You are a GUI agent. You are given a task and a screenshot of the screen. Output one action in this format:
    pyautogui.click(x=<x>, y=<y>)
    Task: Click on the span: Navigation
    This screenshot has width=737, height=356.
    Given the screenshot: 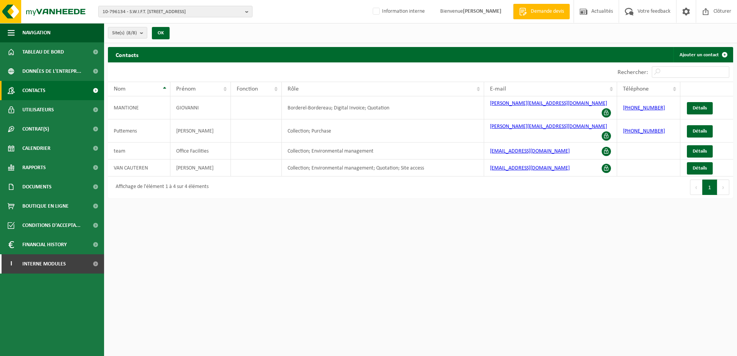 What is the action you would take?
    pyautogui.click(x=36, y=33)
    